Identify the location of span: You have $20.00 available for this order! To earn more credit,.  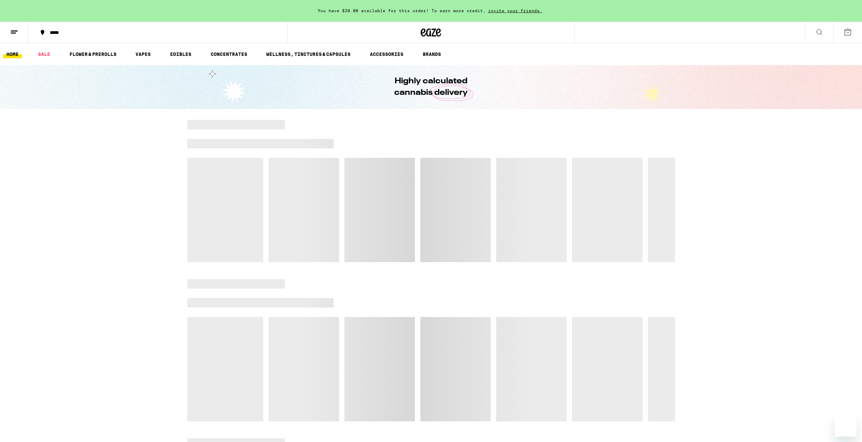
(402, 10).